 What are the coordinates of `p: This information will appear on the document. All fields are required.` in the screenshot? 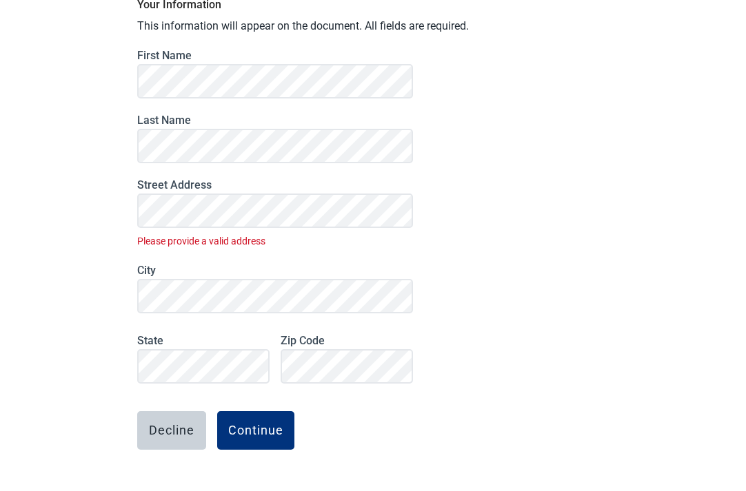 It's located at (373, 26).